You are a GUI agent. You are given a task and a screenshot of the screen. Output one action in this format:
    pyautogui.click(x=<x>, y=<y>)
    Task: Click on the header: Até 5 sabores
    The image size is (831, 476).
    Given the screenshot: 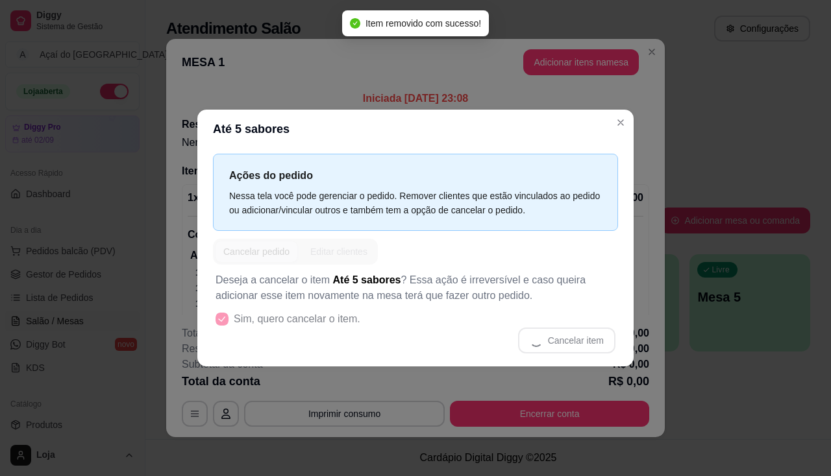 What is the action you would take?
    pyautogui.click(x=415, y=129)
    